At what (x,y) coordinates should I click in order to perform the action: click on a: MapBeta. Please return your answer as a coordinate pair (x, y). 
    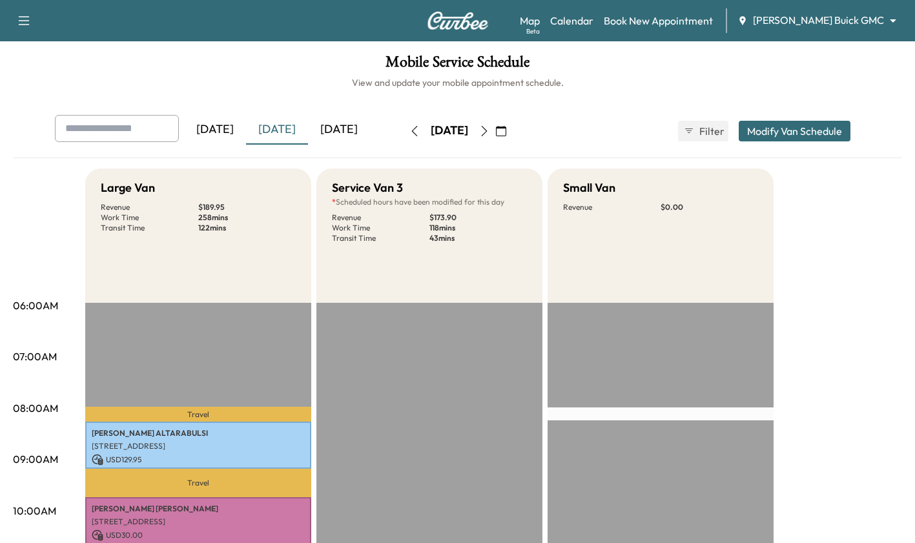
    Looking at the image, I should click on (530, 21).